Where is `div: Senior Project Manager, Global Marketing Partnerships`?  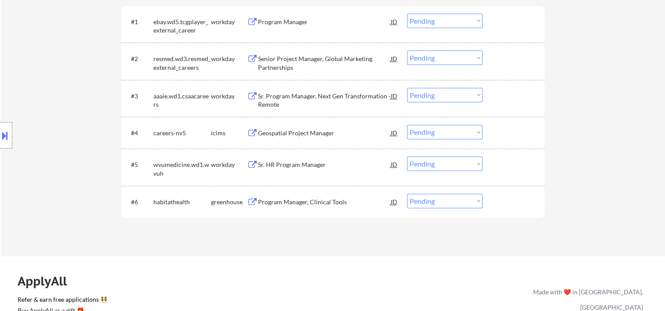 div: Senior Project Manager, Global Marketing Partnerships is located at coordinates (324, 63).